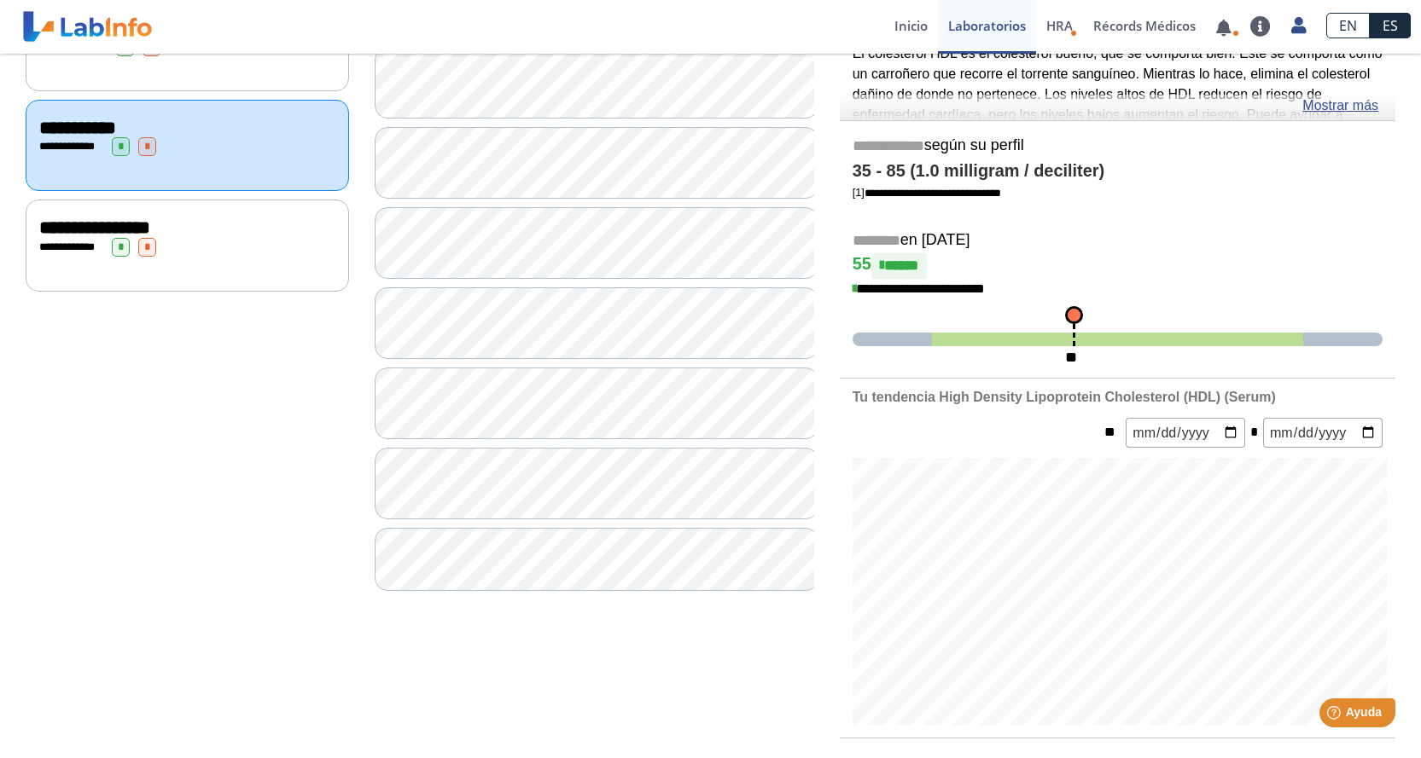 The width and height of the screenshot is (1421, 758). I want to click on a: [1], so click(927, 192).